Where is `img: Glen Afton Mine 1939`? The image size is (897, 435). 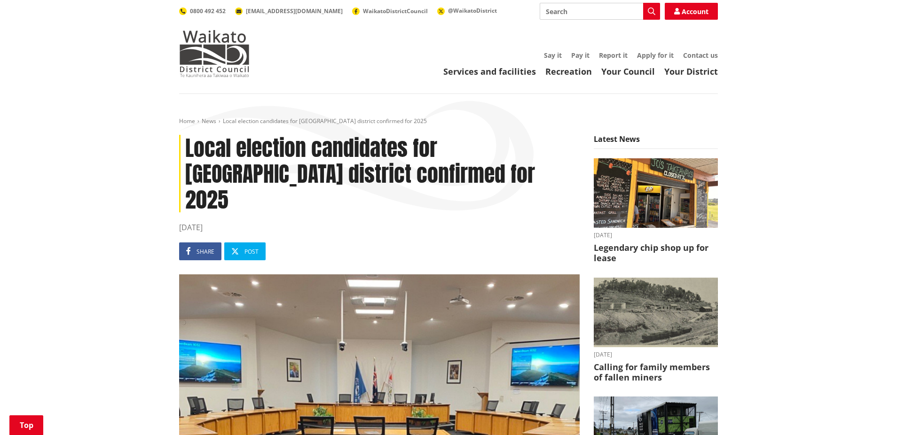
img: Glen Afton Mine 1939 is located at coordinates (656, 313).